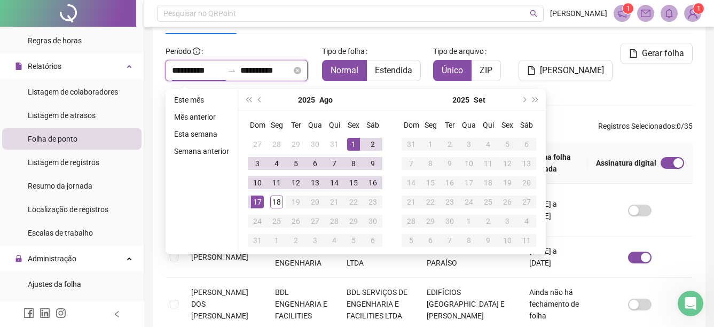  What do you see at coordinates (201, 100) in the screenshot?
I see `li: Este mês` at bounding box center [201, 100].